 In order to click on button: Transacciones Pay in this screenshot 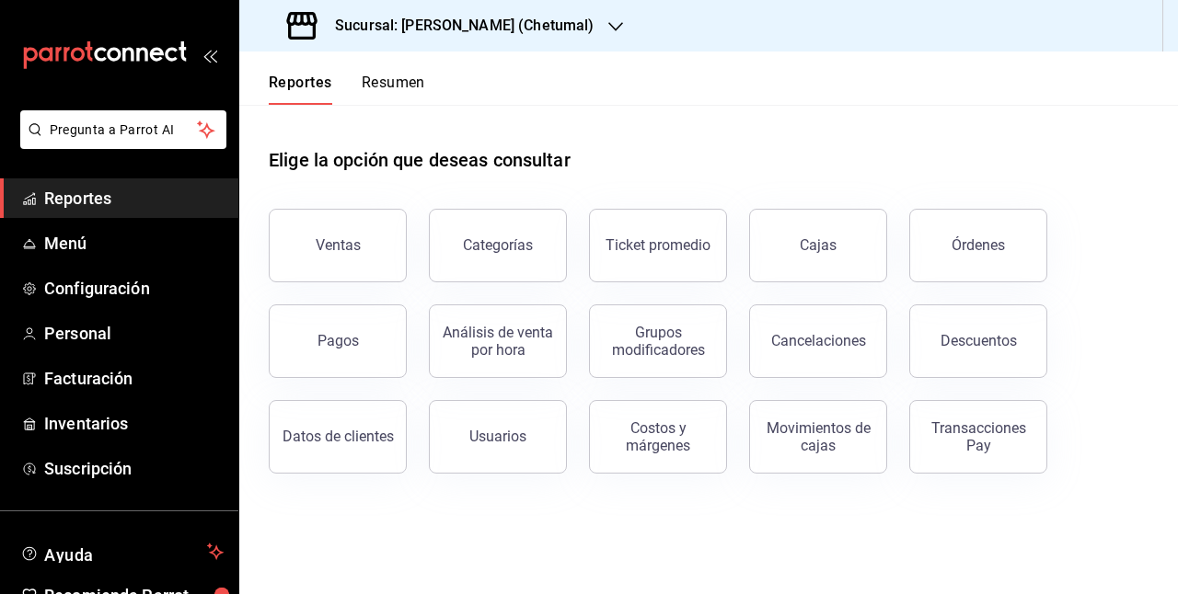, I will do `click(978, 437)`.